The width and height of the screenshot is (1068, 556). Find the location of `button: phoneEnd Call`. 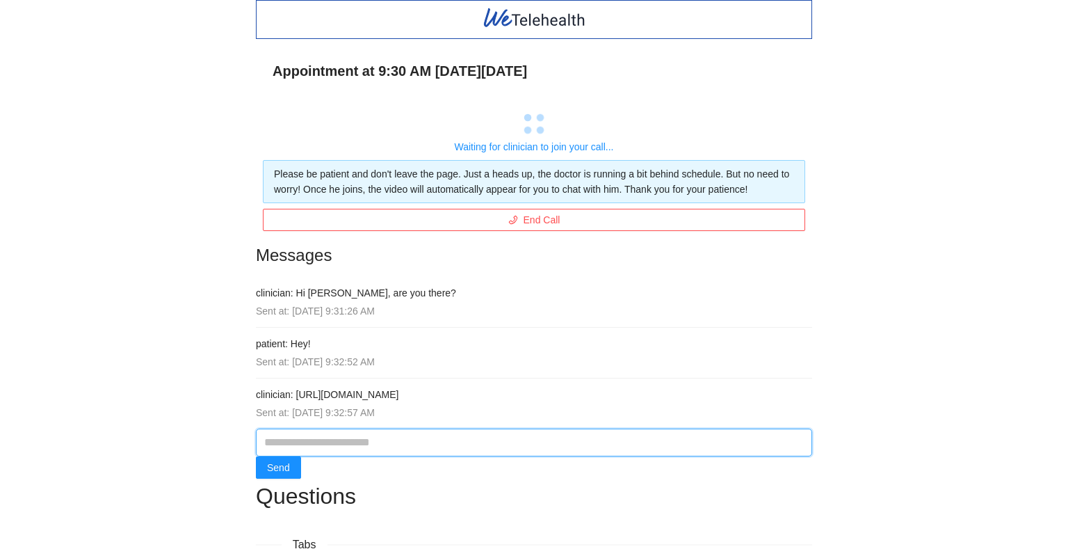

button: phoneEnd Call is located at coordinates (534, 220).